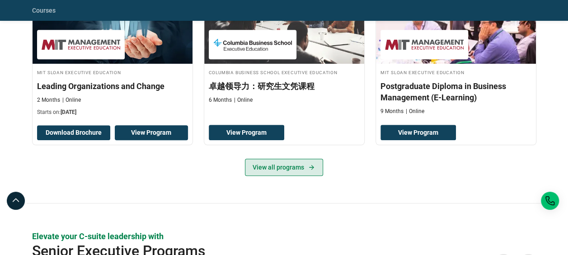 The height and width of the screenshot is (255, 568). What do you see at coordinates (456, 91) in the screenshot?
I see `h3: Postgraduate Diploma in Business Management (E-Learning)` at bounding box center [456, 91].